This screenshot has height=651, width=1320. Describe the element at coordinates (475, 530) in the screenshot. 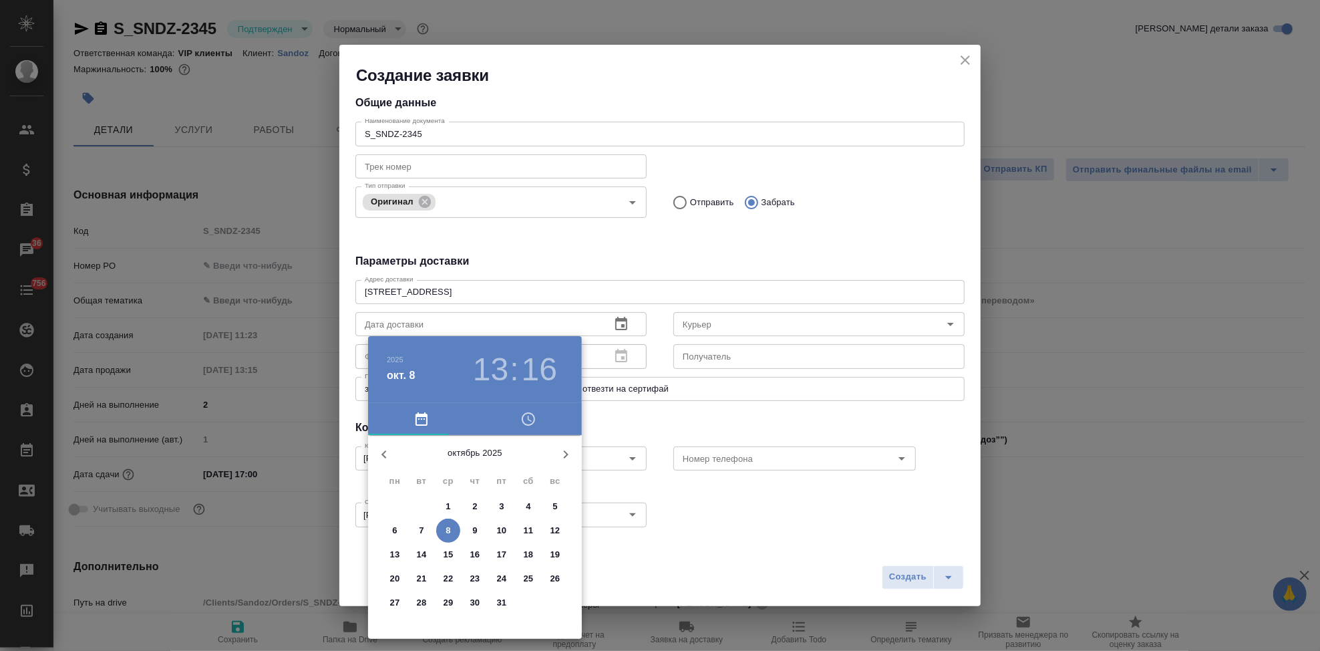

I see `button: 9` at that location.